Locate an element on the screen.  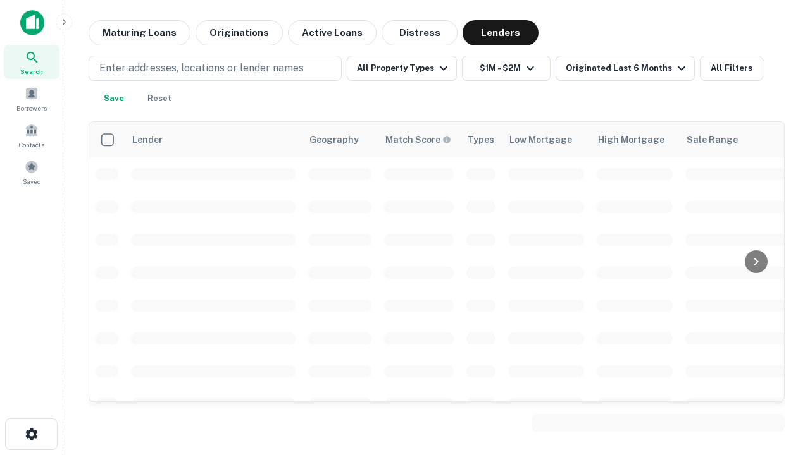
button: All Filters is located at coordinates (731, 68).